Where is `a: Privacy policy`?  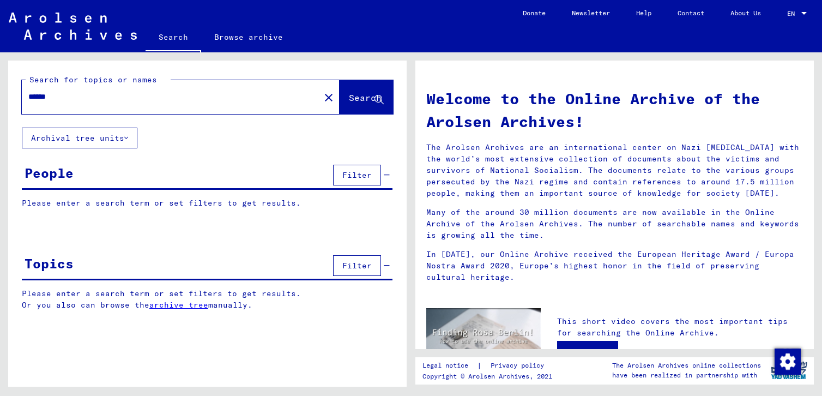
a: Privacy policy is located at coordinates (520, 365).